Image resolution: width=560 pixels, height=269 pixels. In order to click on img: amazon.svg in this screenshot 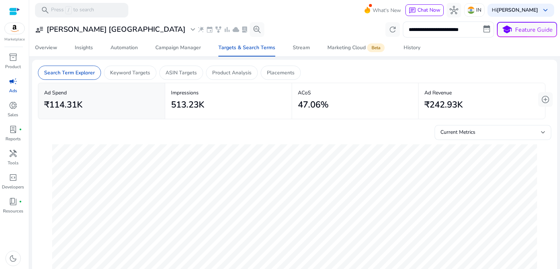, I will do `click(15, 28)`.